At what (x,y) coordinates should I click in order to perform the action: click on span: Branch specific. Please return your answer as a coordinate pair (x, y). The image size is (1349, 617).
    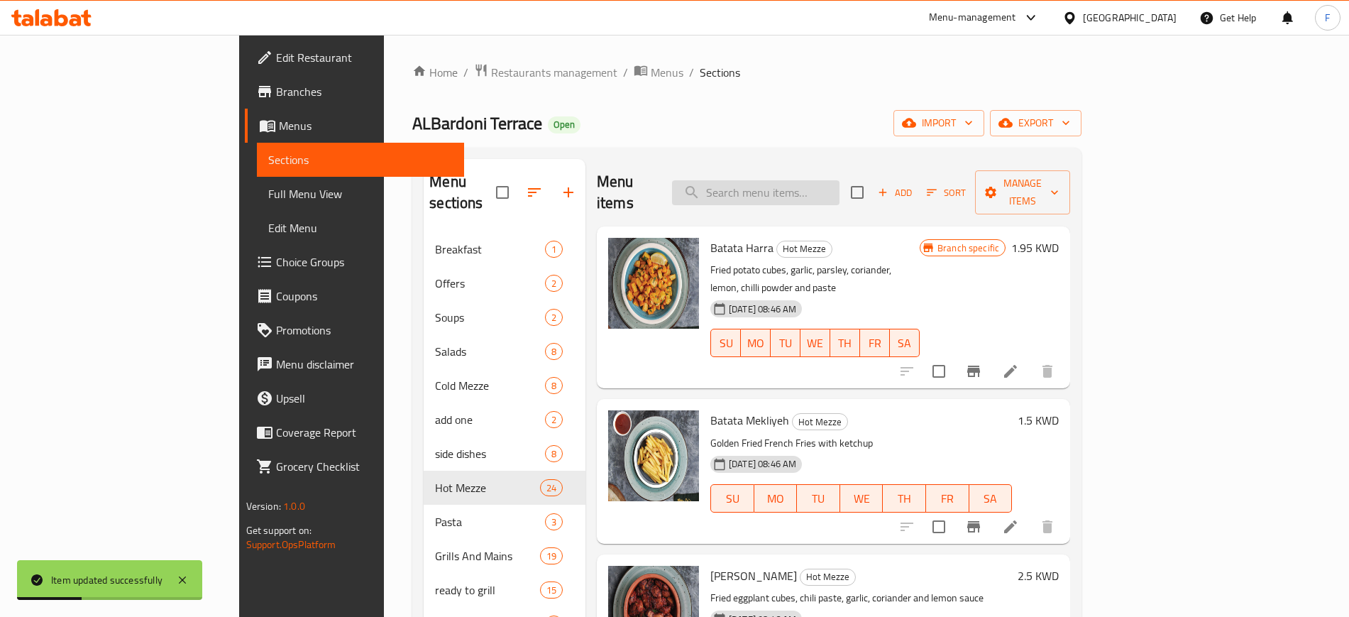
    Looking at the image, I should click on (968, 248).